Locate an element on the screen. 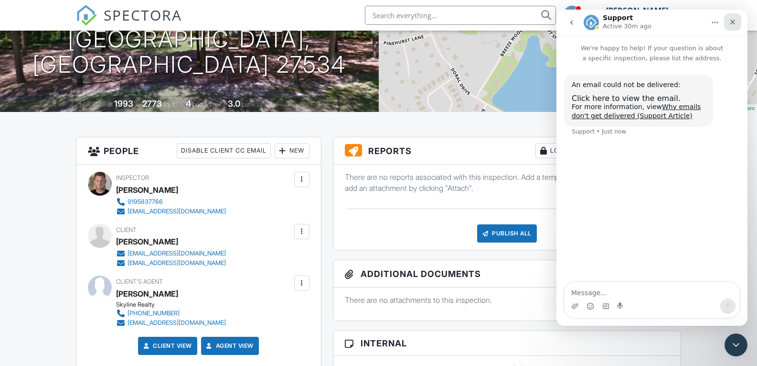 This screenshot has height=366, width=757. div: Disable Client CC Email is located at coordinates (224, 151).